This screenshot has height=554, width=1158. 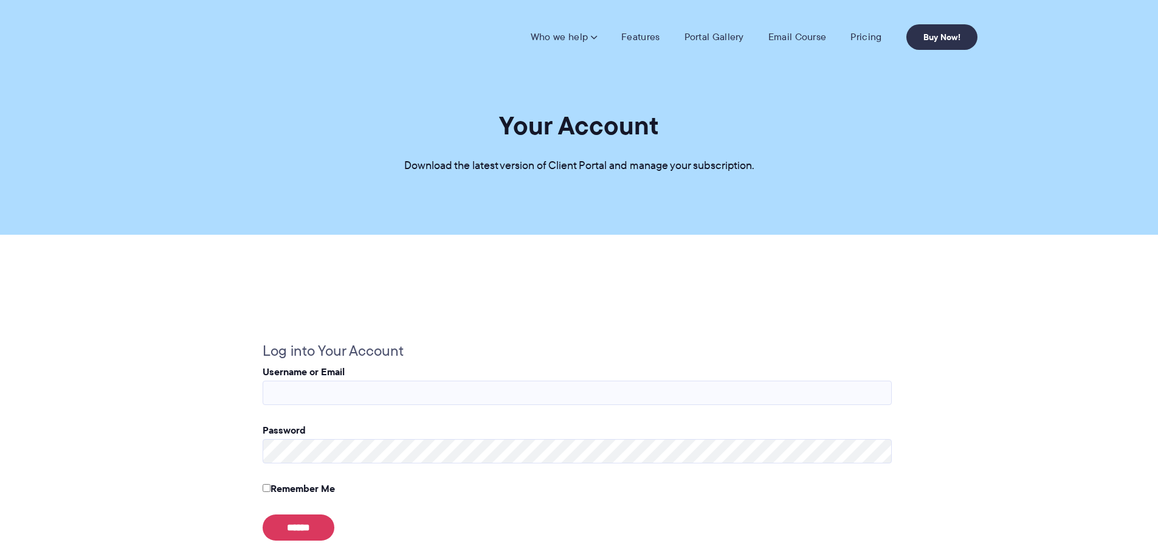 What do you see at coordinates (563, 37) in the screenshot?
I see `a: Who we help` at bounding box center [563, 37].